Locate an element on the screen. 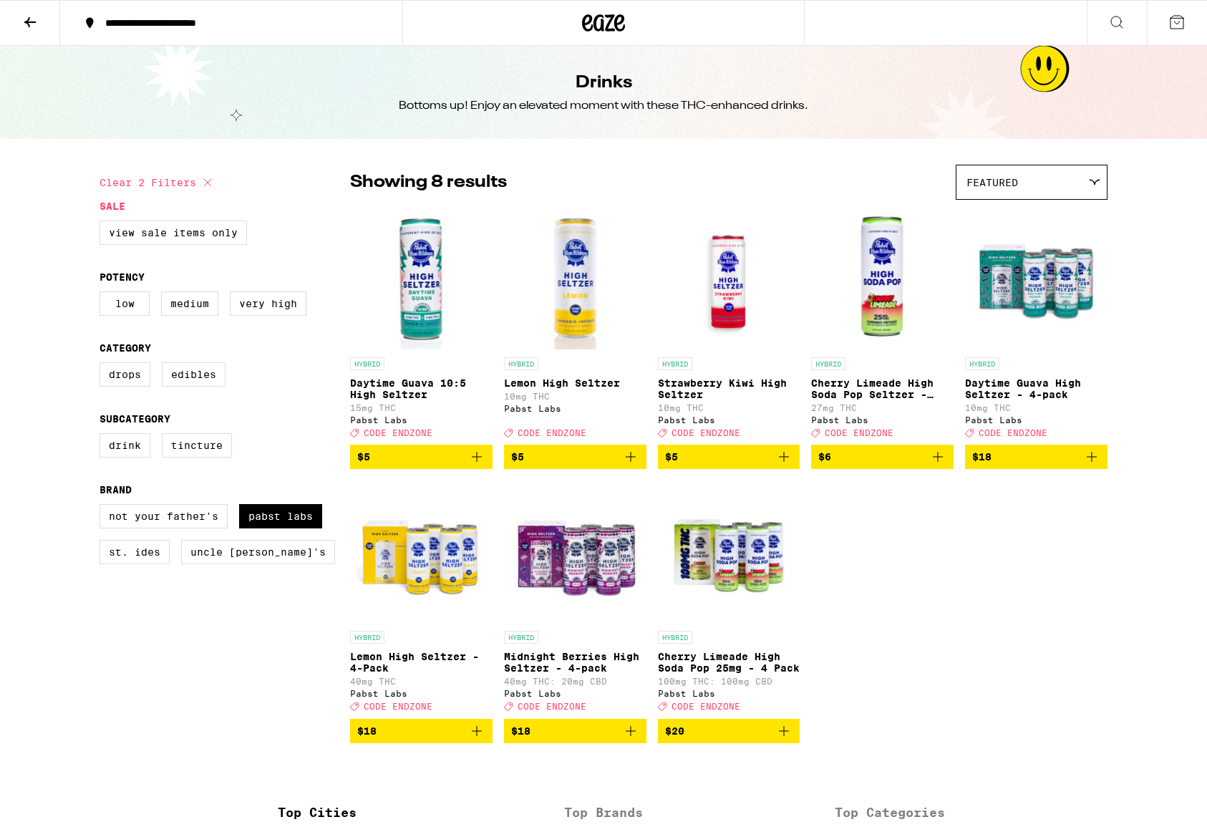 This screenshot has width=1207, height=827. legend: Category is located at coordinates (125, 348).